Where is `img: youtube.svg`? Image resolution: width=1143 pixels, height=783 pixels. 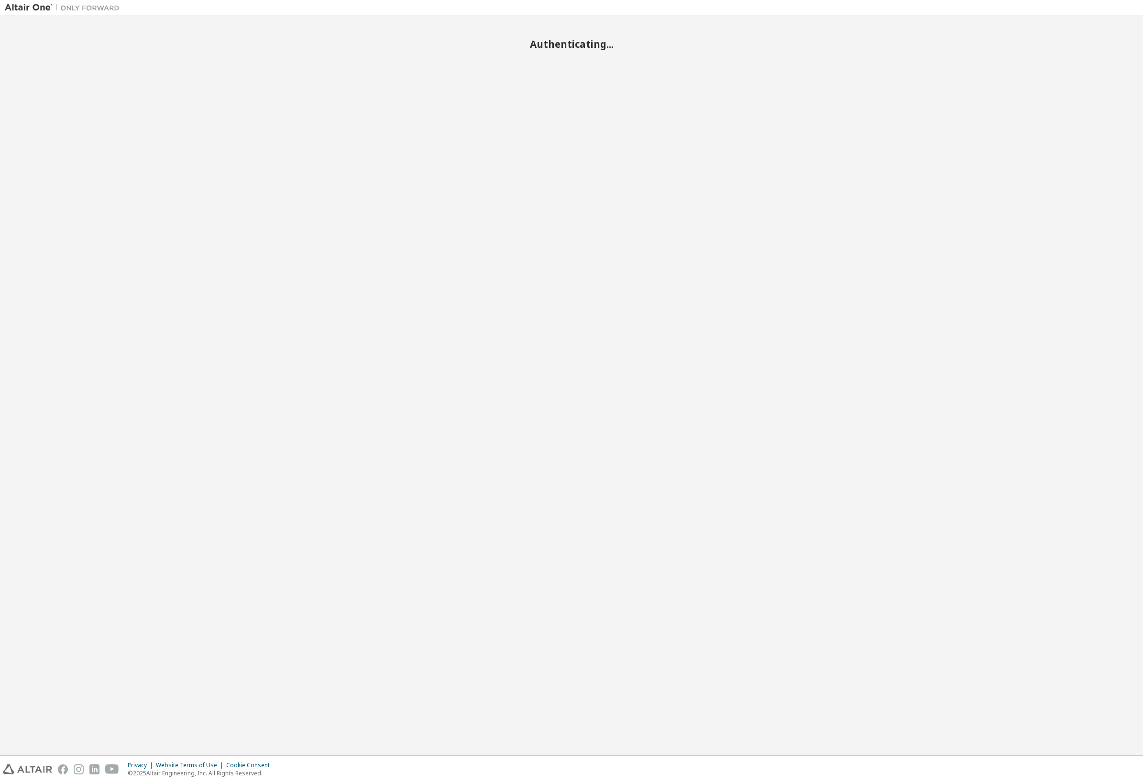 img: youtube.svg is located at coordinates (112, 769).